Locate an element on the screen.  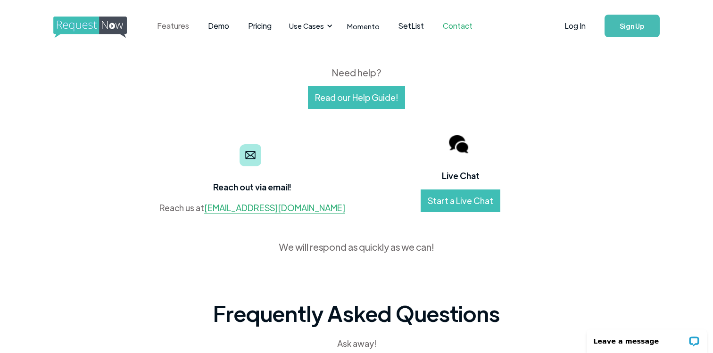
a: Features is located at coordinates (173, 26).